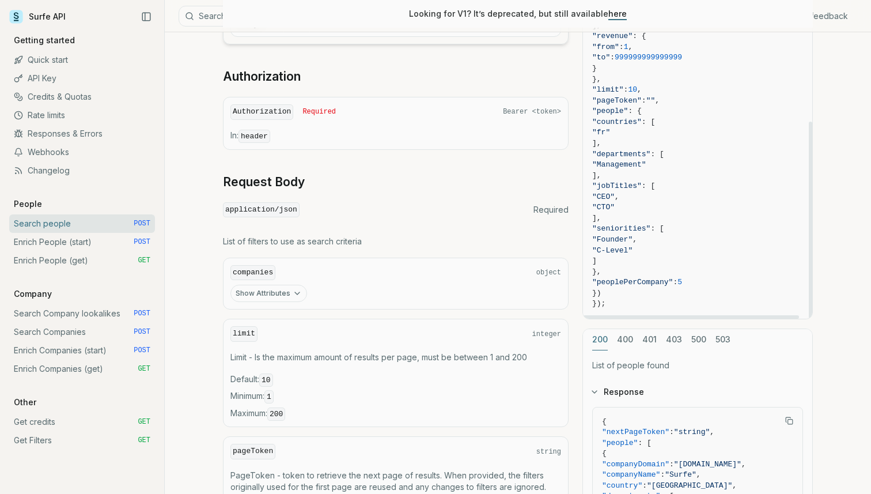 The image size is (871, 494). I want to click on span: 10, so click(632, 89).